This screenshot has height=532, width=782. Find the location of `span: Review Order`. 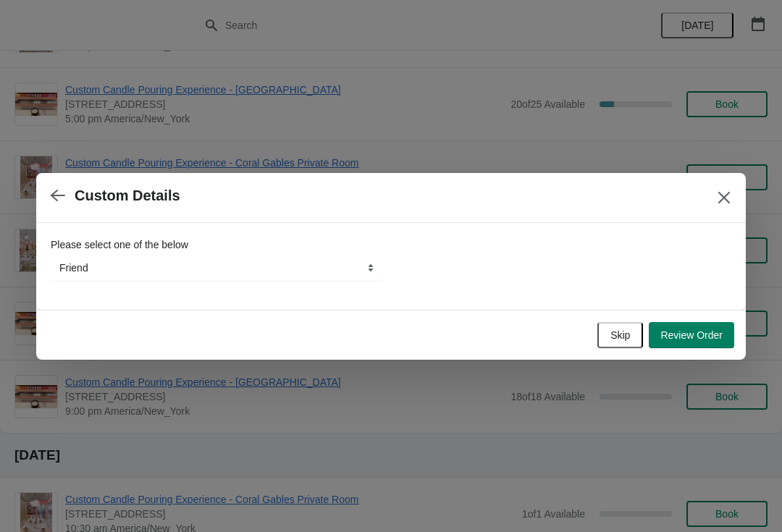

span: Review Order is located at coordinates (691, 335).